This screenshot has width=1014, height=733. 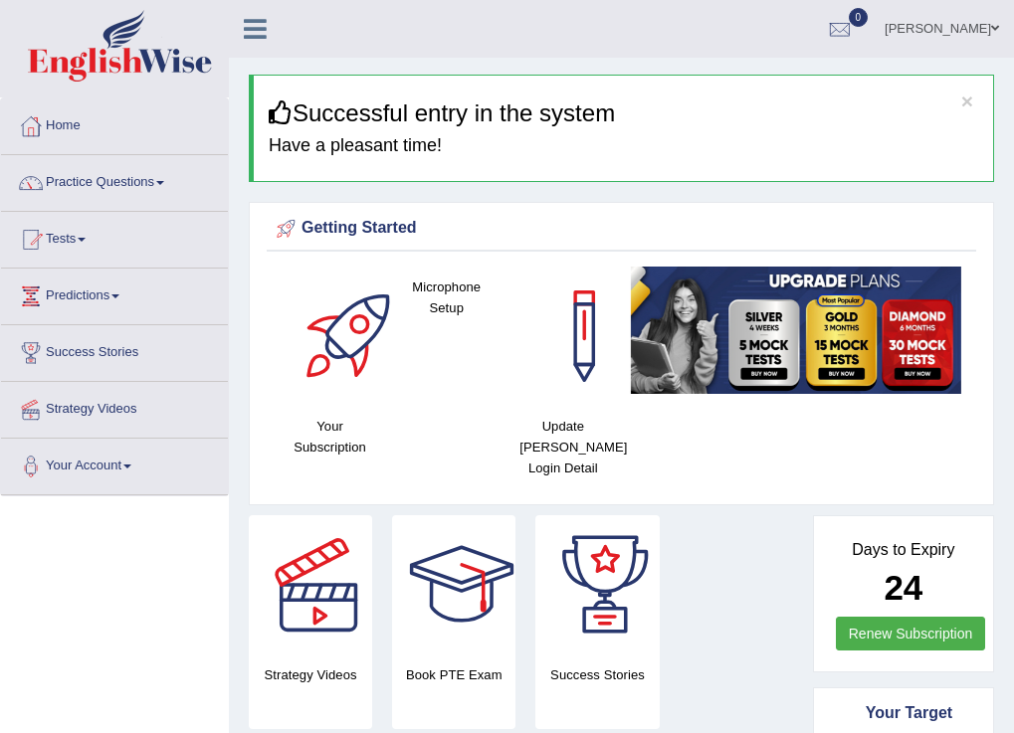 I want to click on img: small5.jpg, so click(x=796, y=330).